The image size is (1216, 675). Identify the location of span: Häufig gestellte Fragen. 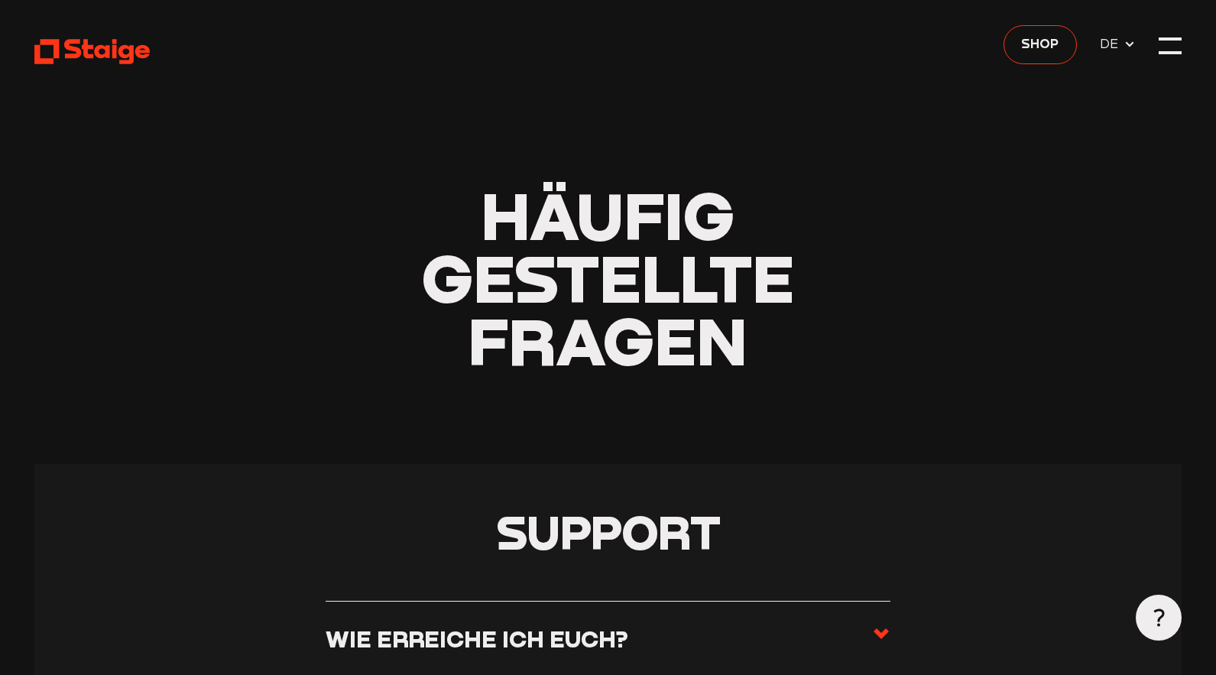
(608, 277).